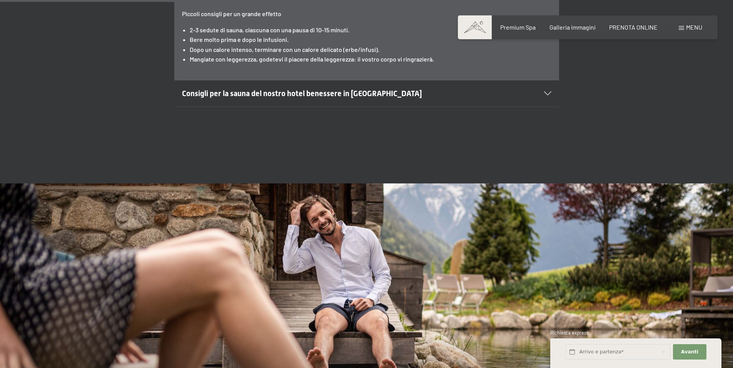 This screenshot has width=733, height=368. What do you see at coordinates (573, 27) in the screenshot?
I see `a: Galleria immagini` at bounding box center [573, 27].